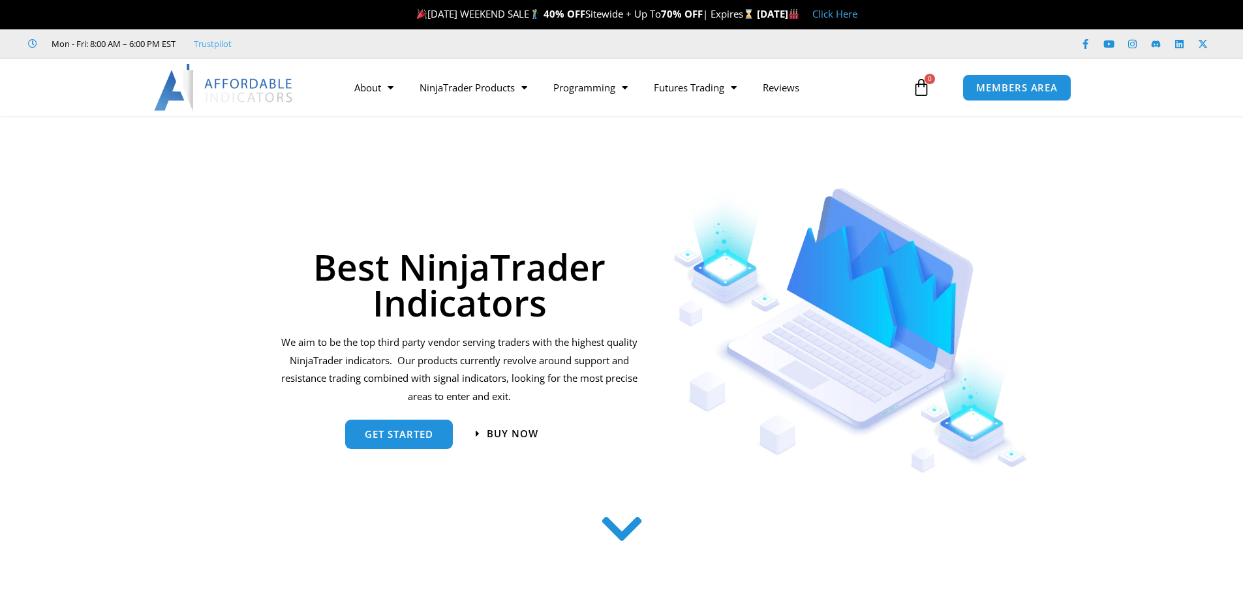  I want to click on a: Reviews, so click(781, 87).